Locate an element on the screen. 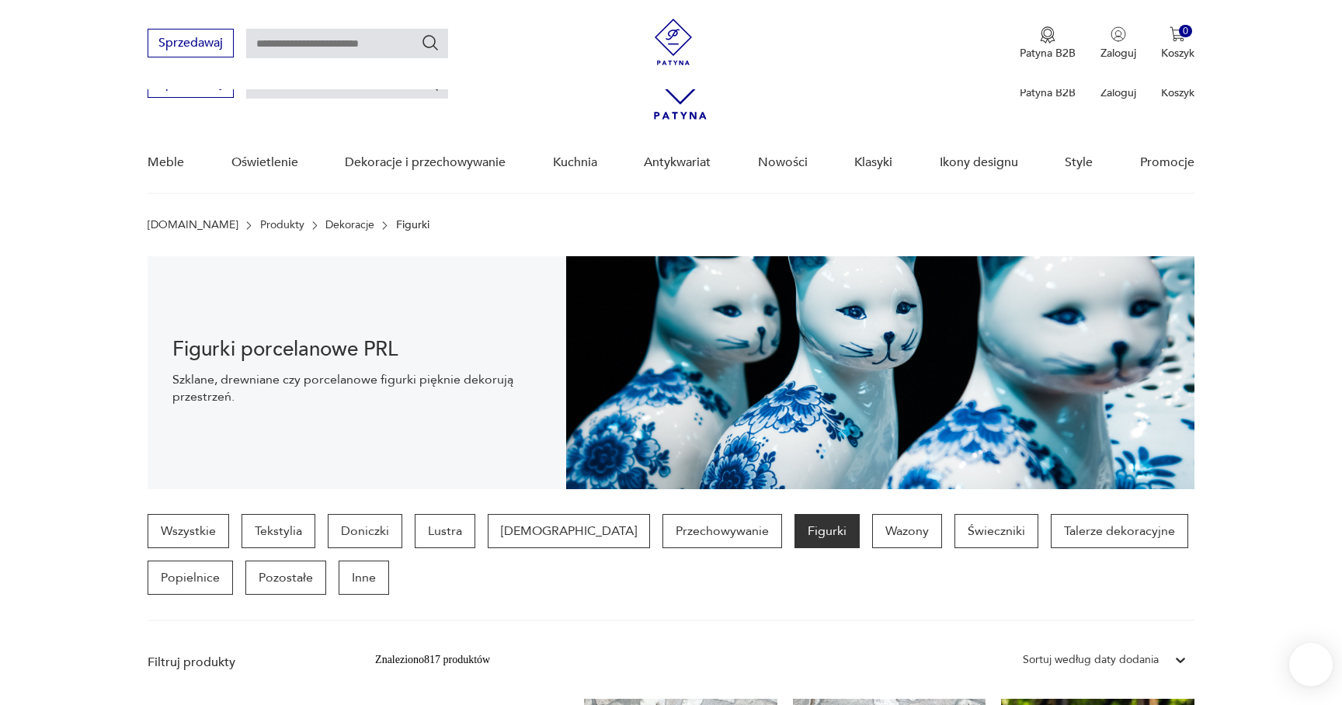 Image resolution: width=1342 pixels, height=705 pixels. a: Dekoracje i przechowywanie is located at coordinates (425, 162).